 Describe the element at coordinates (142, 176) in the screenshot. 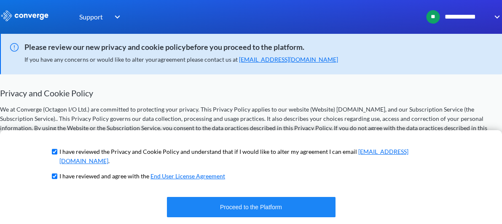

I see `p: I have reviewed and agree with the` at that location.